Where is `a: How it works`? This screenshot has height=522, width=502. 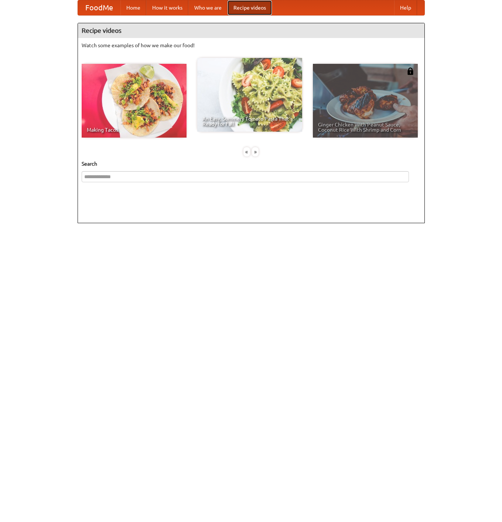
a: How it works is located at coordinates (167, 8).